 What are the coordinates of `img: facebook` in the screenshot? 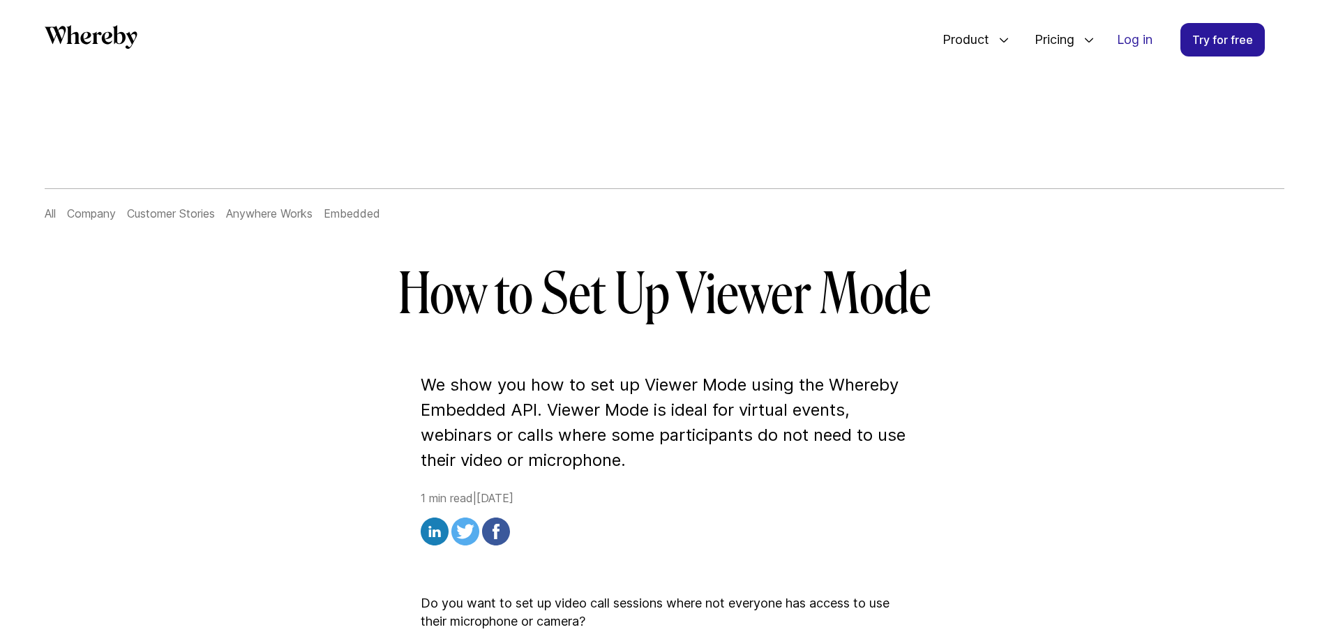 It's located at (496, 532).